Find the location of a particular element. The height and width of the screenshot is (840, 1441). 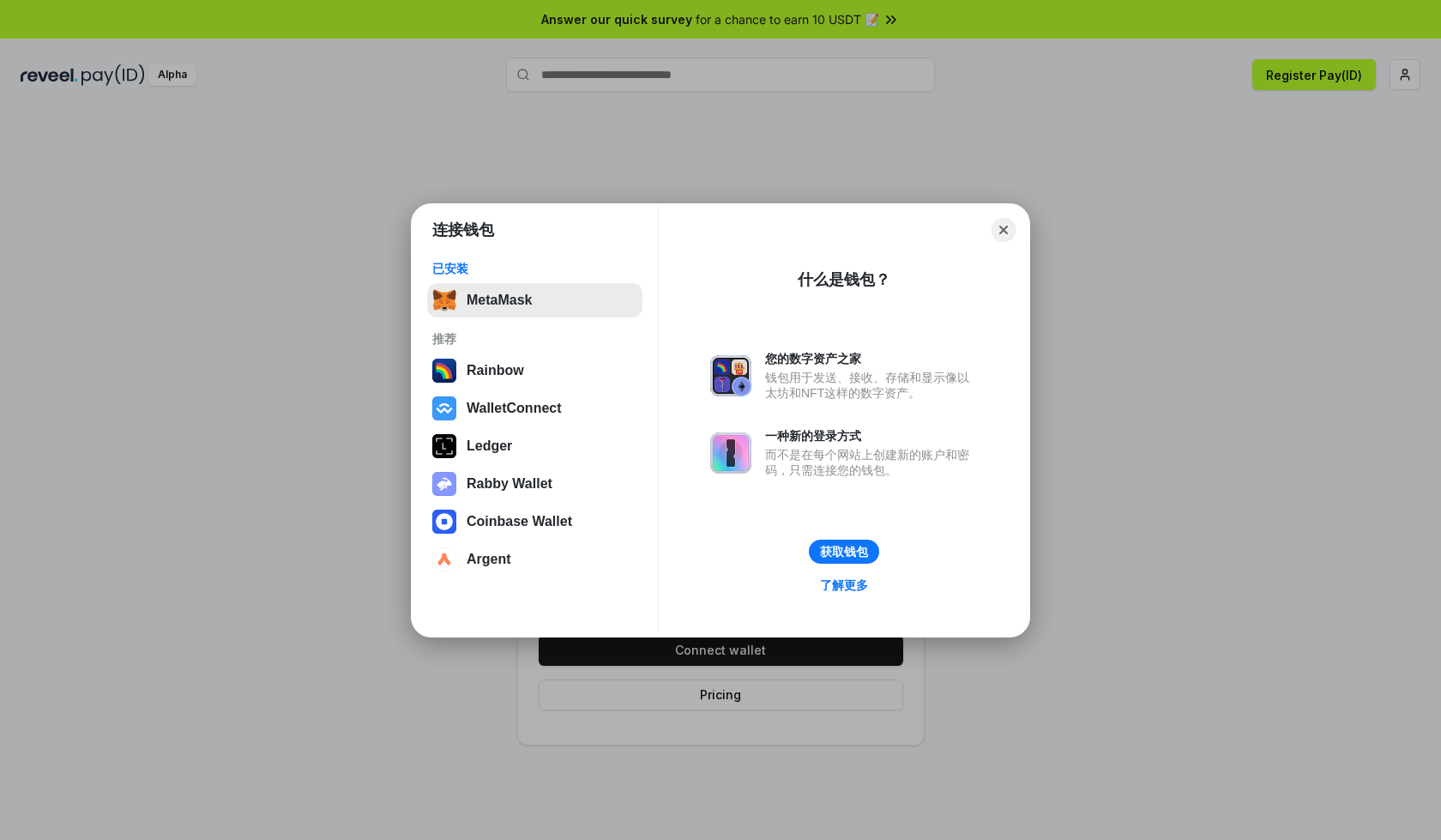

div: 而不是在每个网站上创建新的账户和密码，只需连接您的钱包。 is located at coordinates (872, 462).